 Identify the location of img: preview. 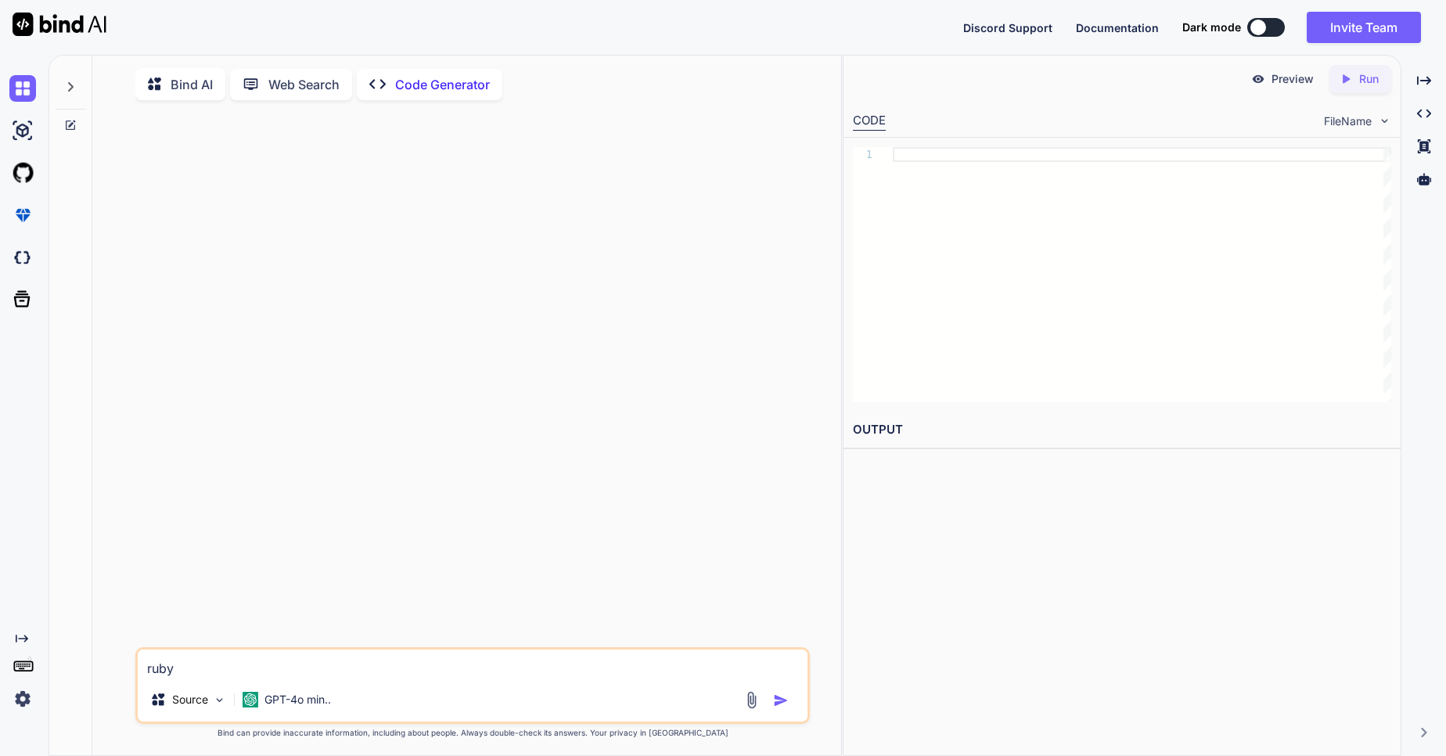
(1258, 79).